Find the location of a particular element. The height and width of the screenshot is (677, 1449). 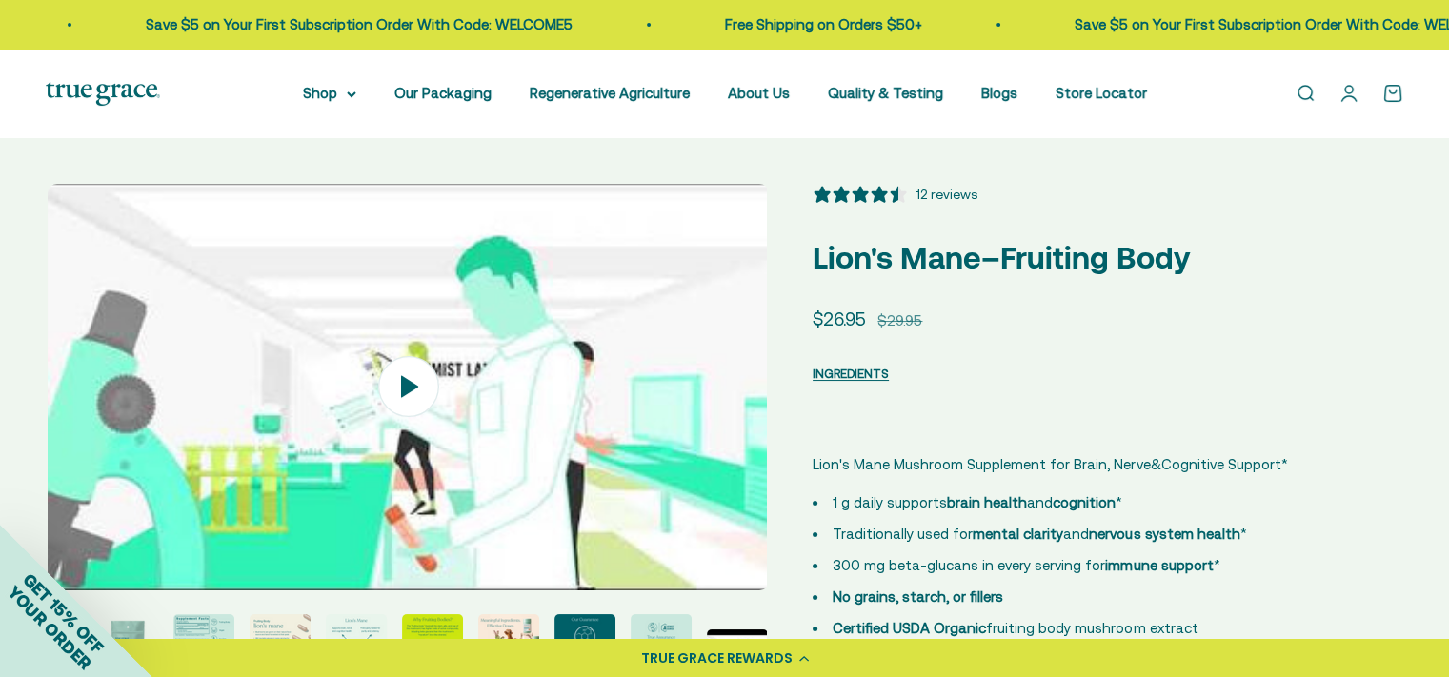

p: Lion's Mane–Fruiting Body is located at coordinates (1108, 257).